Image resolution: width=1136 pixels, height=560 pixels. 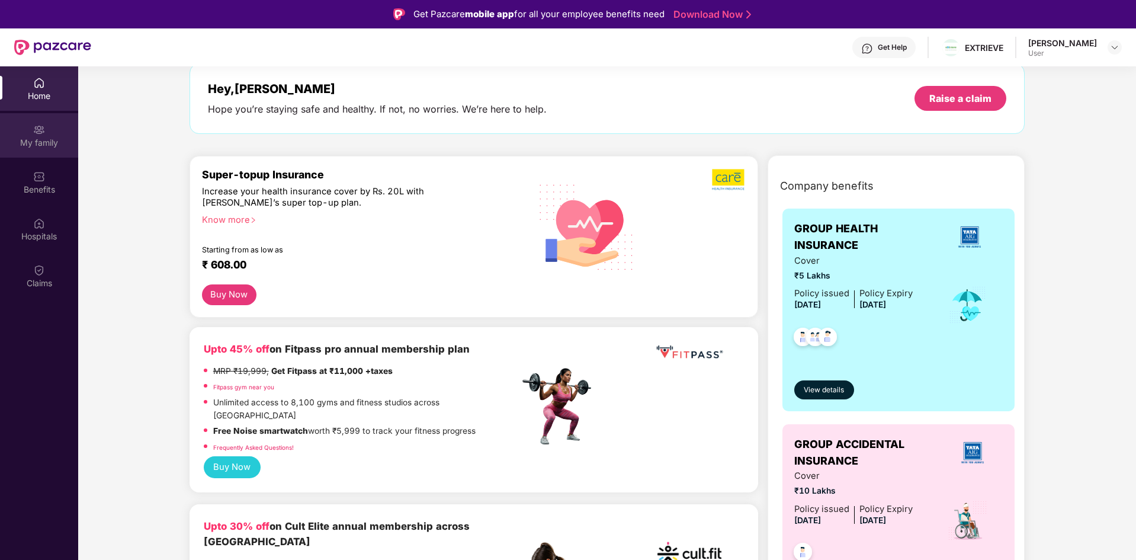 I want to click on img: Stroke, so click(x=749, y=14).